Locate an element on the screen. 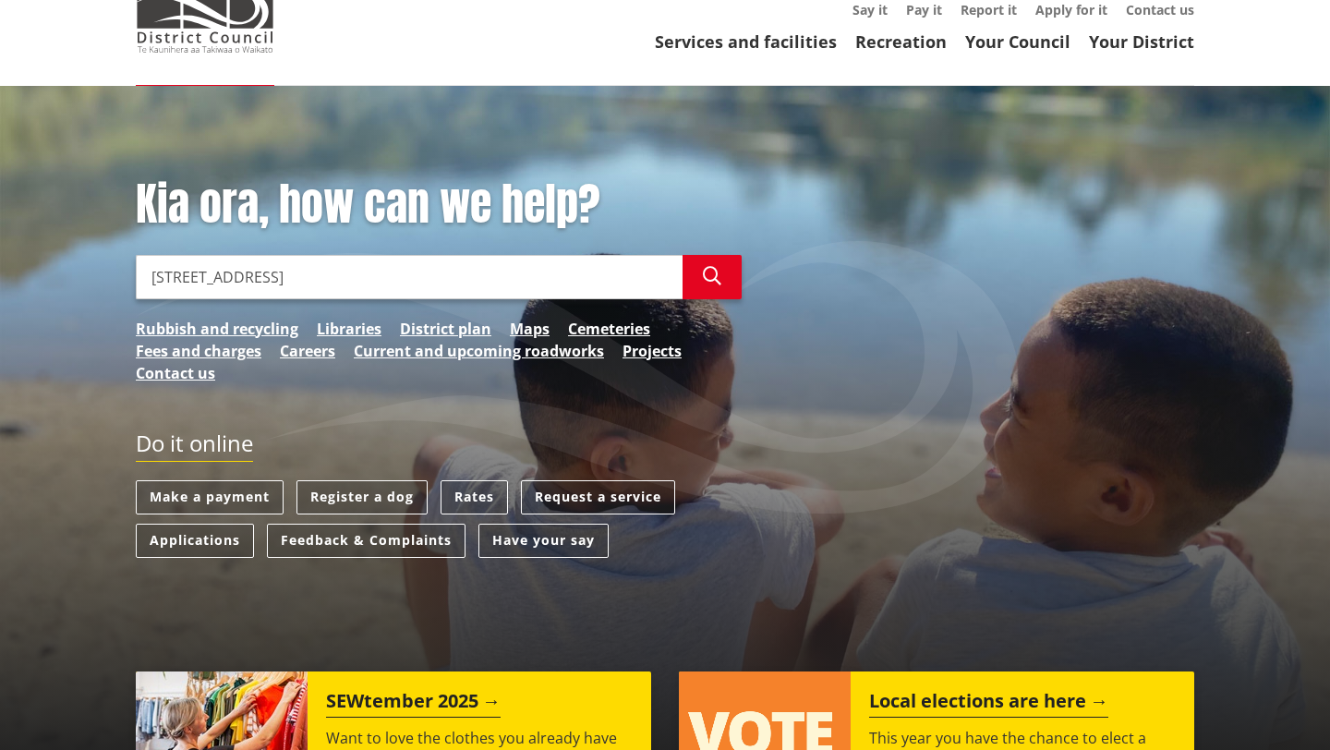  a: Apply for it is located at coordinates (1071, 9).